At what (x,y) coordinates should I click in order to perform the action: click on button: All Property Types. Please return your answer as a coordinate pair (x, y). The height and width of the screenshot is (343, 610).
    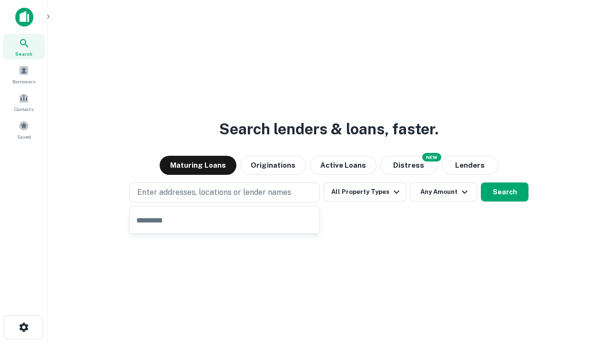
    Looking at the image, I should click on (365, 192).